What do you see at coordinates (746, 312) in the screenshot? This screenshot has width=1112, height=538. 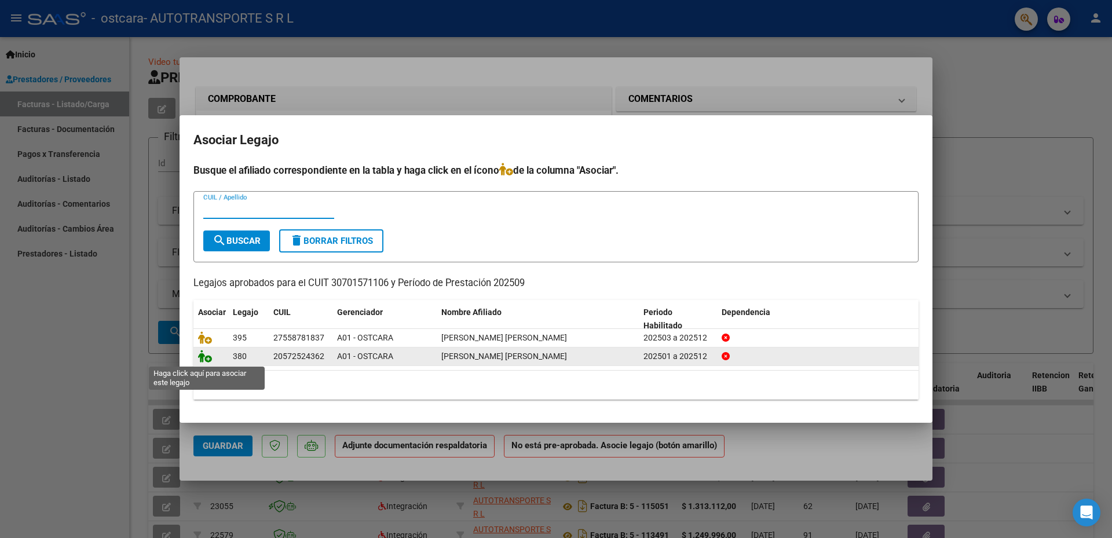 I see `span: Dependencia` at bounding box center [746, 312].